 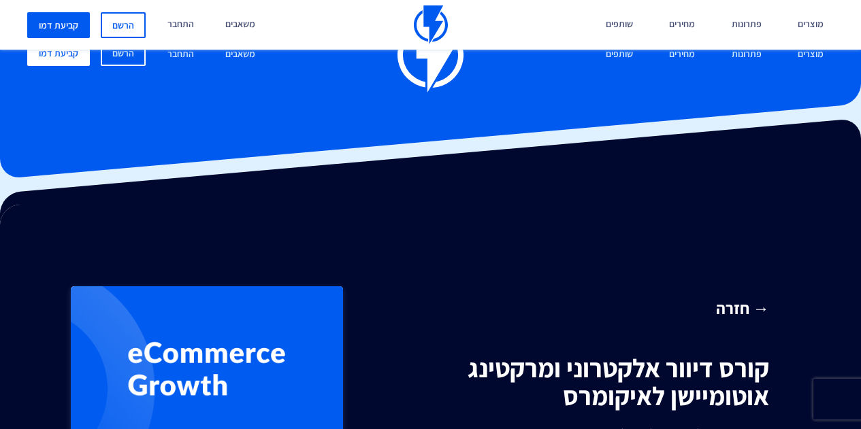 I want to click on a: שותפים, so click(x=619, y=54).